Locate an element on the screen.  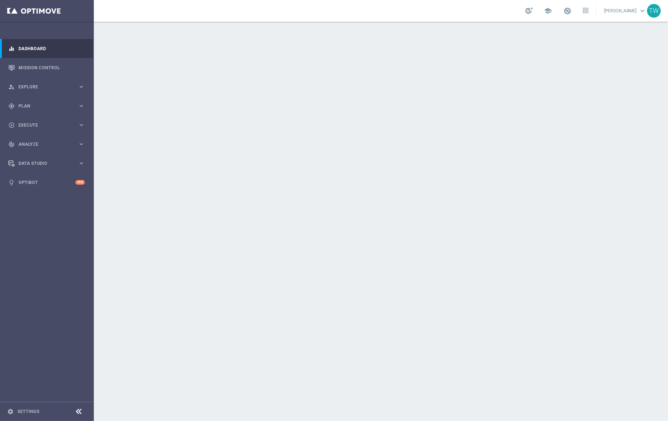
i: gps_fixed is located at coordinates (12, 106).